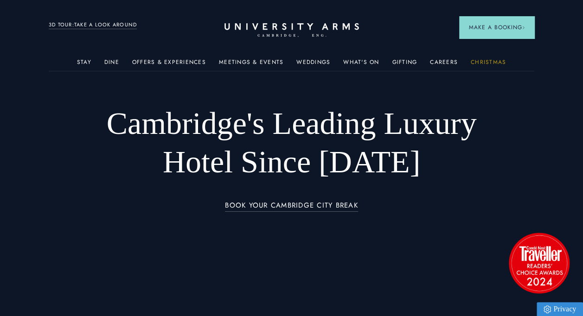 The width and height of the screenshot is (583, 316). What do you see at coordinates (169, 65) in the screenshot?
I see `a: Offers & Experiences` at bounding box center [169, 65].